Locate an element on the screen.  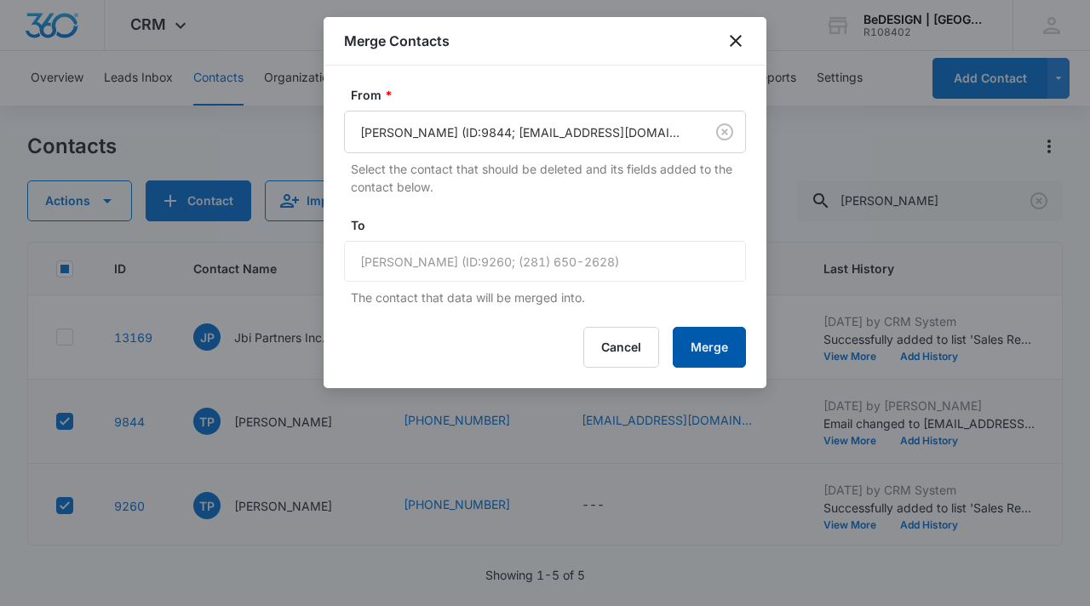
button: Clear is located at coordinates (724, 132).